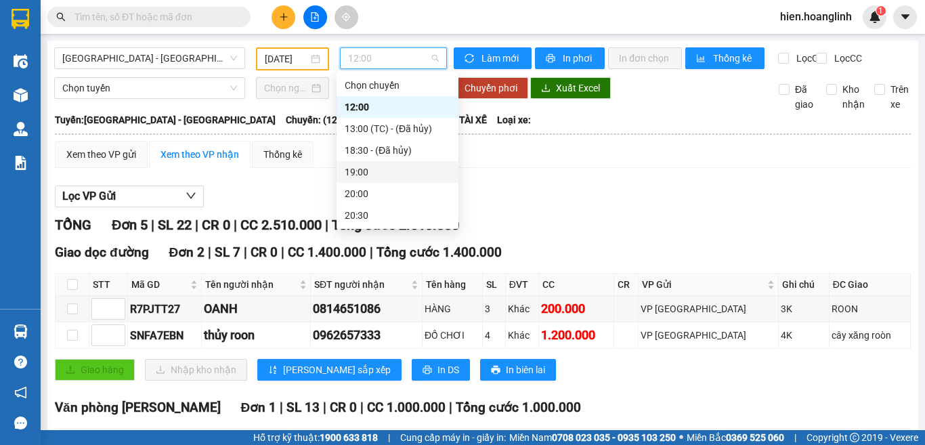 This screenshot has height=445, width=925. Describe the element at coordinates (904, 17) in the screenshot. I see `button: caret-down` at that location.